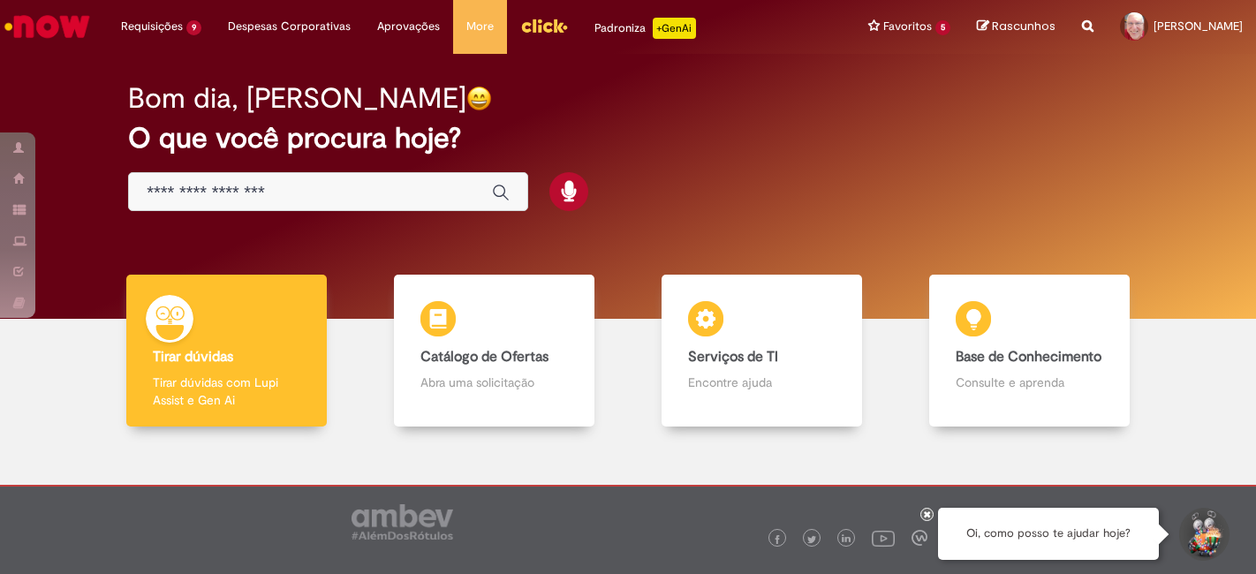 This screenshot has width=1256, height=574. Describe the element at coordinates (495, 382) in the screenshot. I see `p: Abra uma solicitação` at that location.